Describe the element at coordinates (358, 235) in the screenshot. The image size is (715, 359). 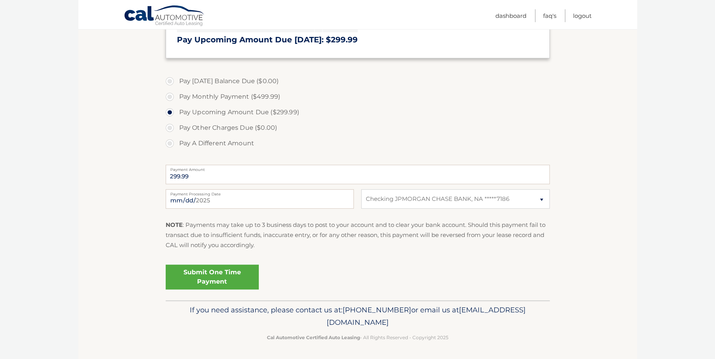
I see `p: : Payments may take up to 3 business days to post to your account and to clear your bank account....` at that location.